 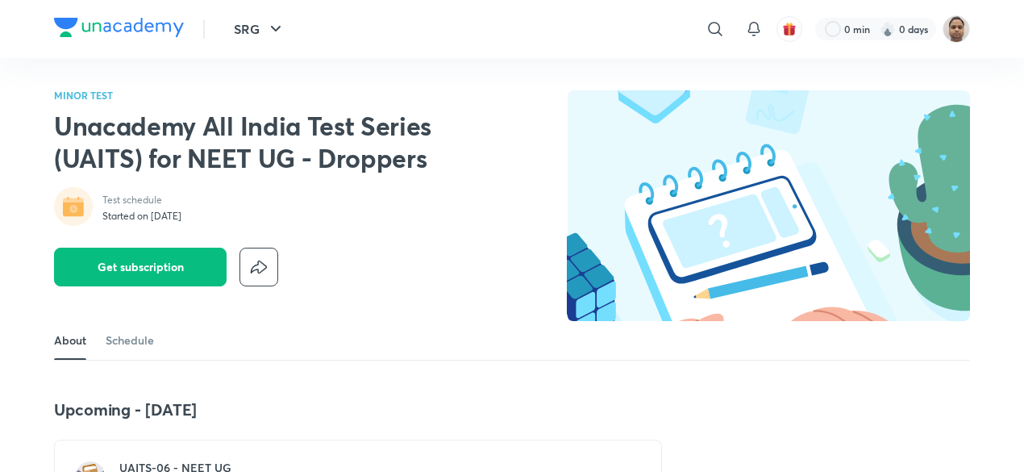 What do you see at coordinates (140, 267) in the screenshot?
I see `span: Get subscription` at bounding box center [140, 267].